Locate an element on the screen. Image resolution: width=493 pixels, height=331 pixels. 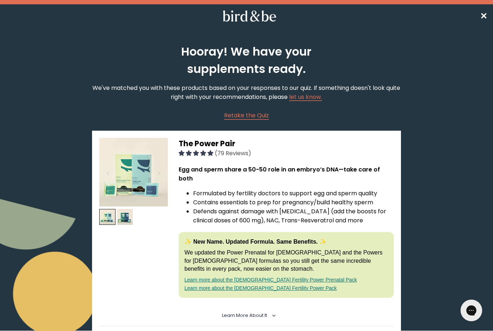
a: Retake the Quiz is located at coordinates (246, 115).